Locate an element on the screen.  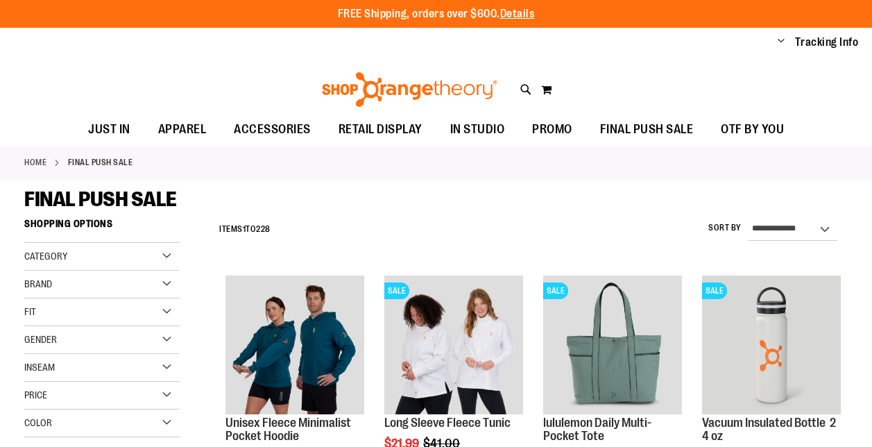
span: Inseam is located at coordinates (40, 367).